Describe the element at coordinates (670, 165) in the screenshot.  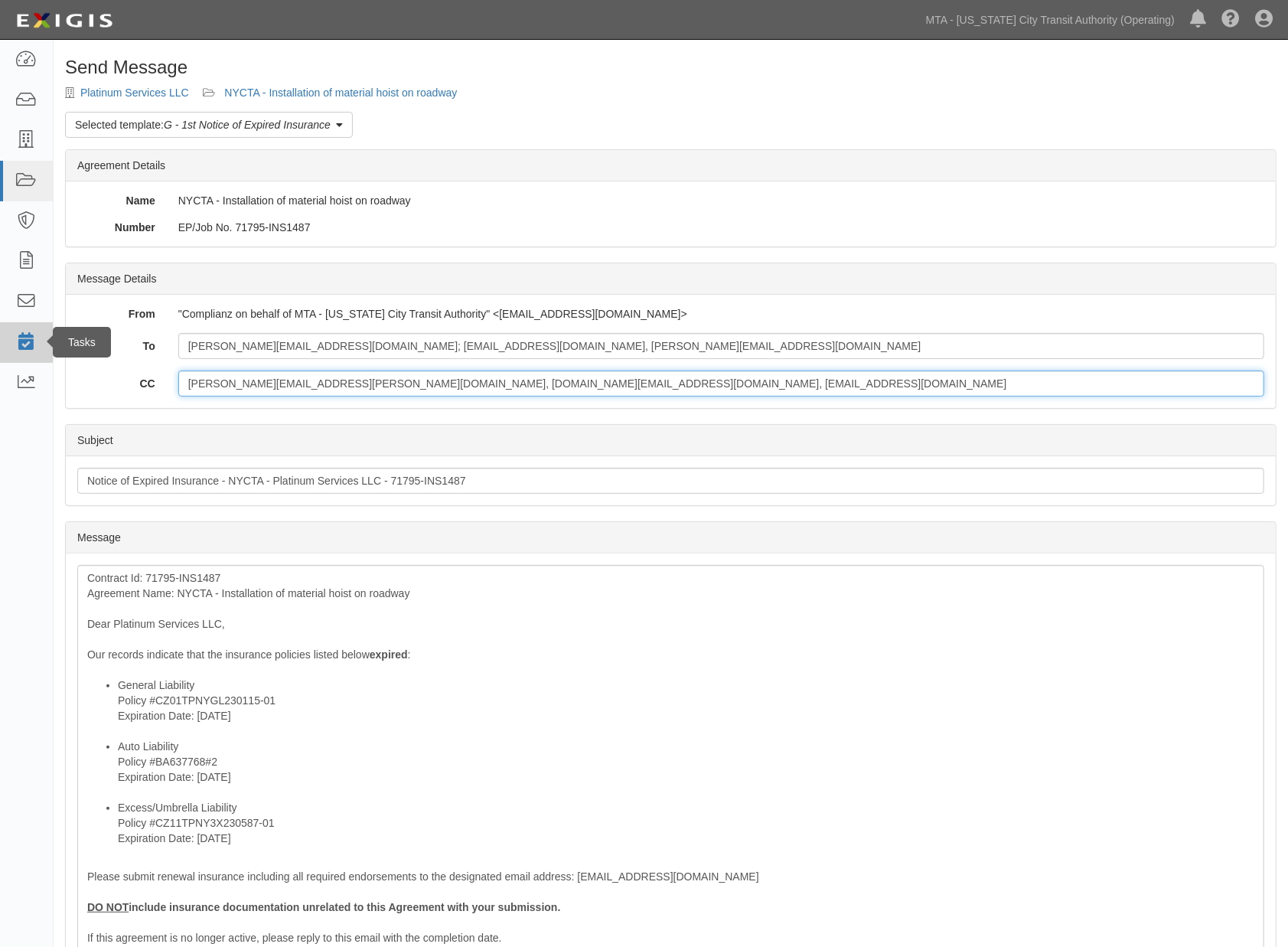
I see `div: Agreement Details` at that location.